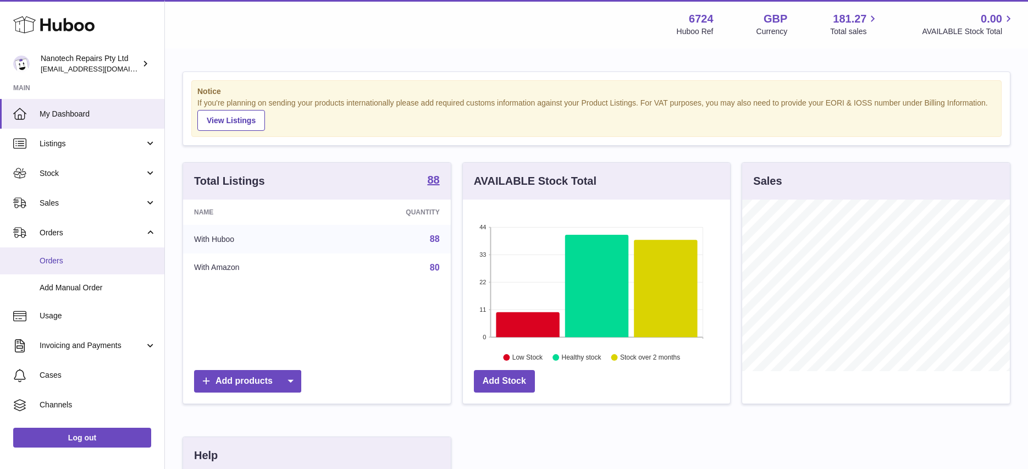 This screenshot has height=469, width=1028. What do you see at coordinates (92, 203) in the screenshot?
I see `span: Sales` at bounding box center [92, 203].